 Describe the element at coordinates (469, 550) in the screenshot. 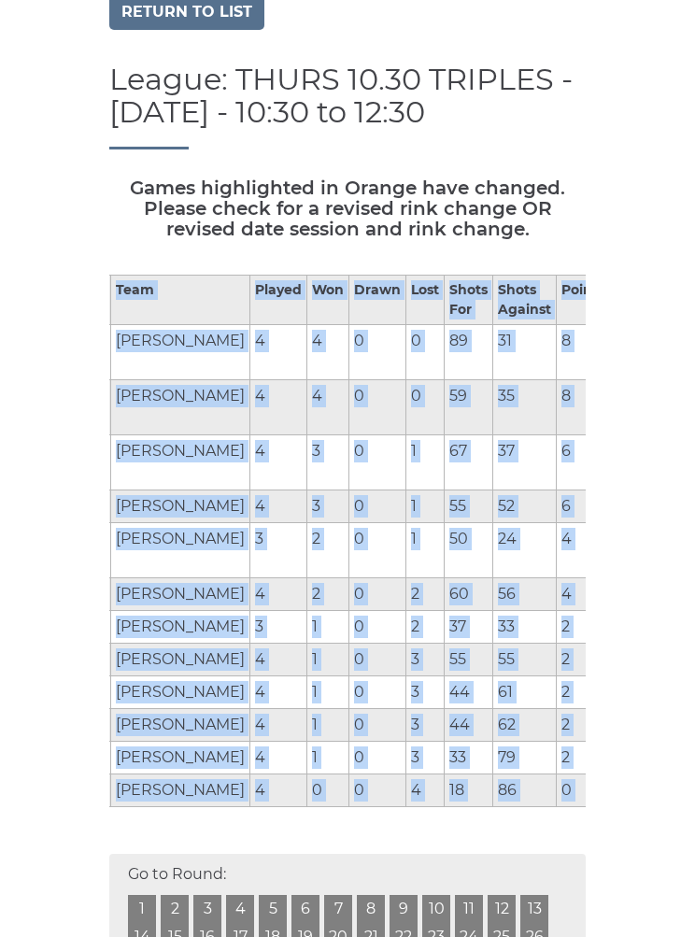

I see `td: 50` at that location.